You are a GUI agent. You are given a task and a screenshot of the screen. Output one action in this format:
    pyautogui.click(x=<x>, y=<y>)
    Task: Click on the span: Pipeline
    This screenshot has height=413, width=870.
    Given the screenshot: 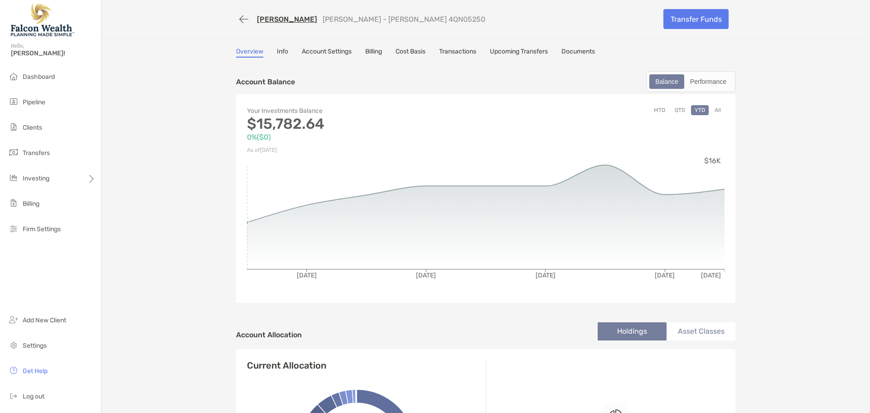 What is the action you would take?
    pyautogui.click(x=34, y=102)
    